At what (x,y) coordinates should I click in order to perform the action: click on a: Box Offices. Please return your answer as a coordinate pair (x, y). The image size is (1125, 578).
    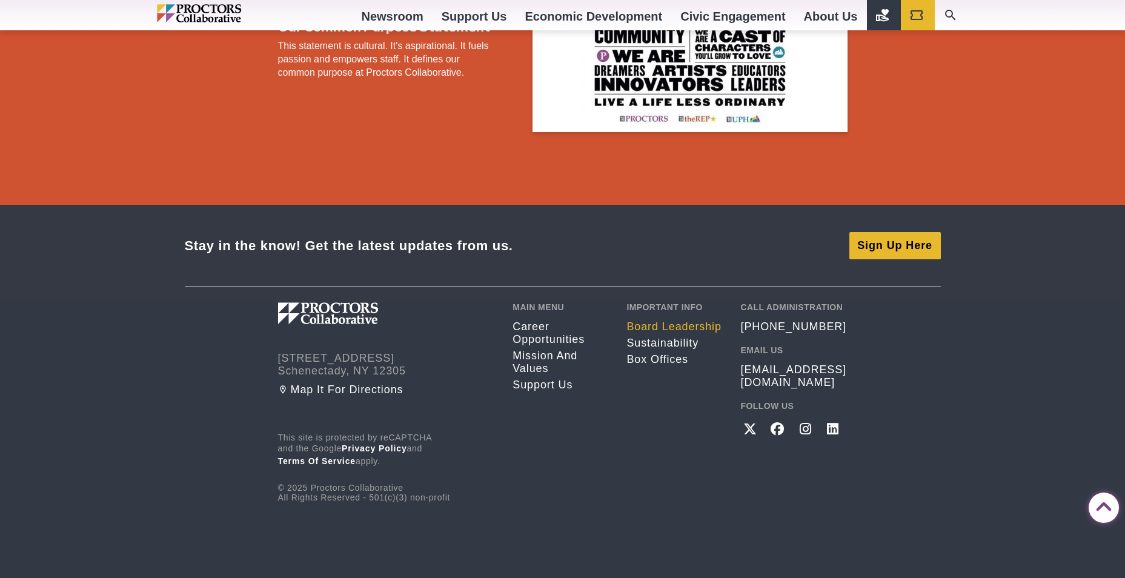
    Looking at the image, I should click on (674, 359).